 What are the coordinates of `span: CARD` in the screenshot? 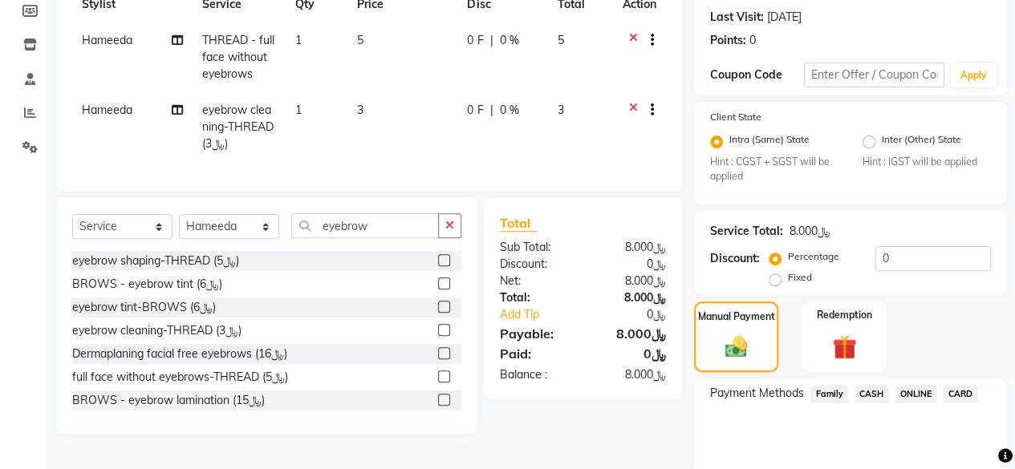 It's located at (959, 394).